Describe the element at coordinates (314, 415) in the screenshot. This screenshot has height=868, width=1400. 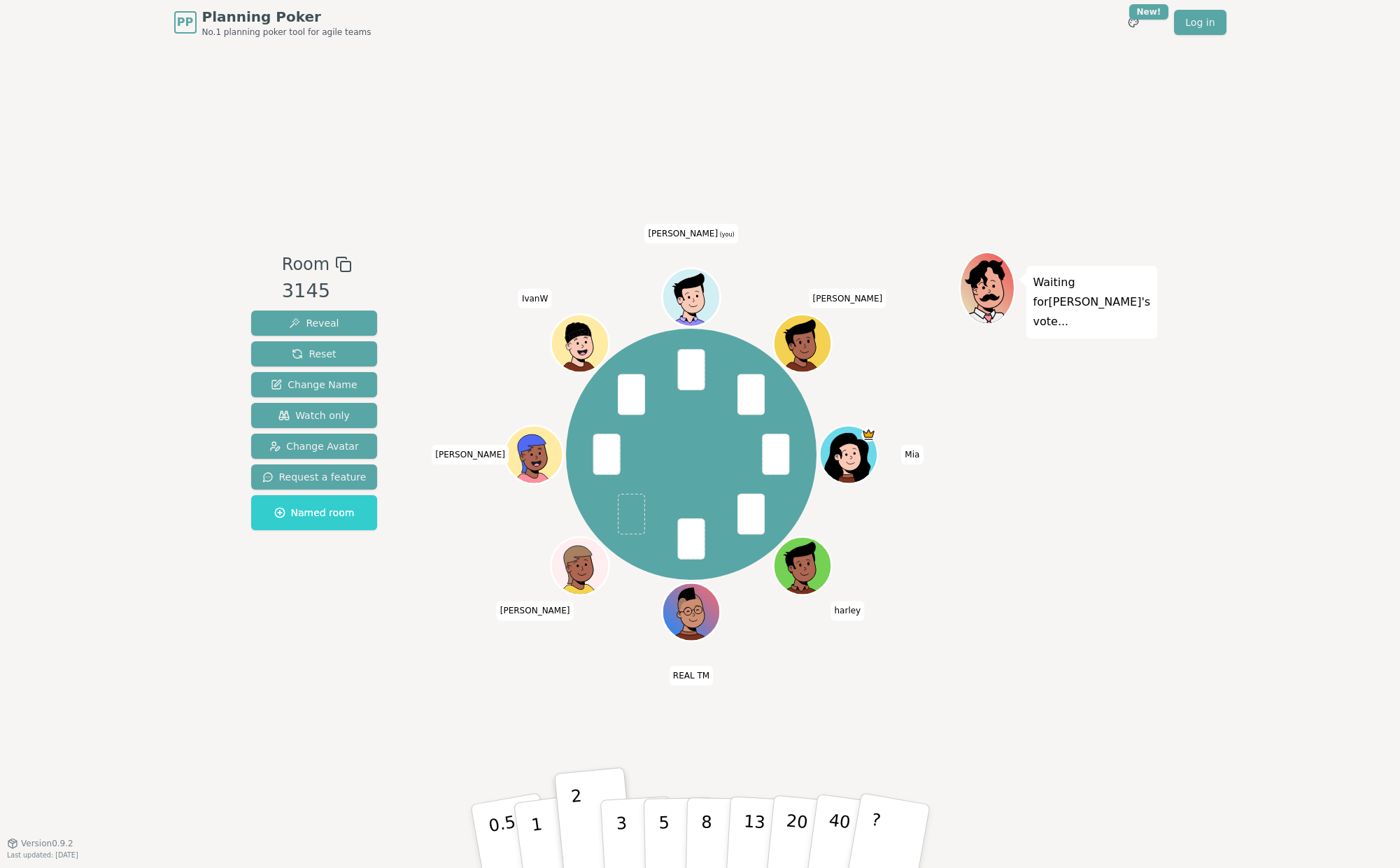
I see `span: Watch only` at that location.